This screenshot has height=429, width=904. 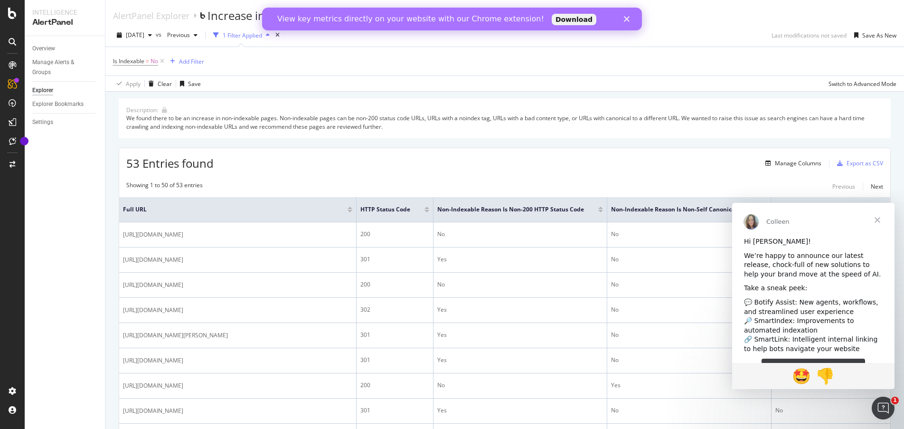 What do you see at coordinates (791, 163) in the screenshot?
I see `button: Manage Columns` at bounding box center [791, 163].